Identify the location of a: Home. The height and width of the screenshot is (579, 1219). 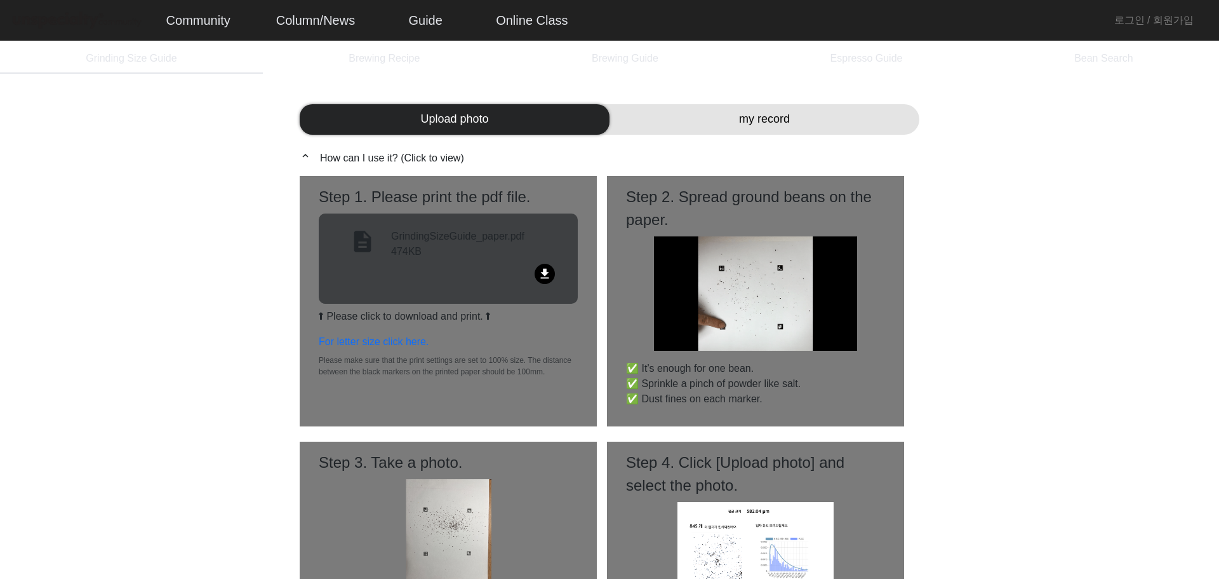
(44, 419).